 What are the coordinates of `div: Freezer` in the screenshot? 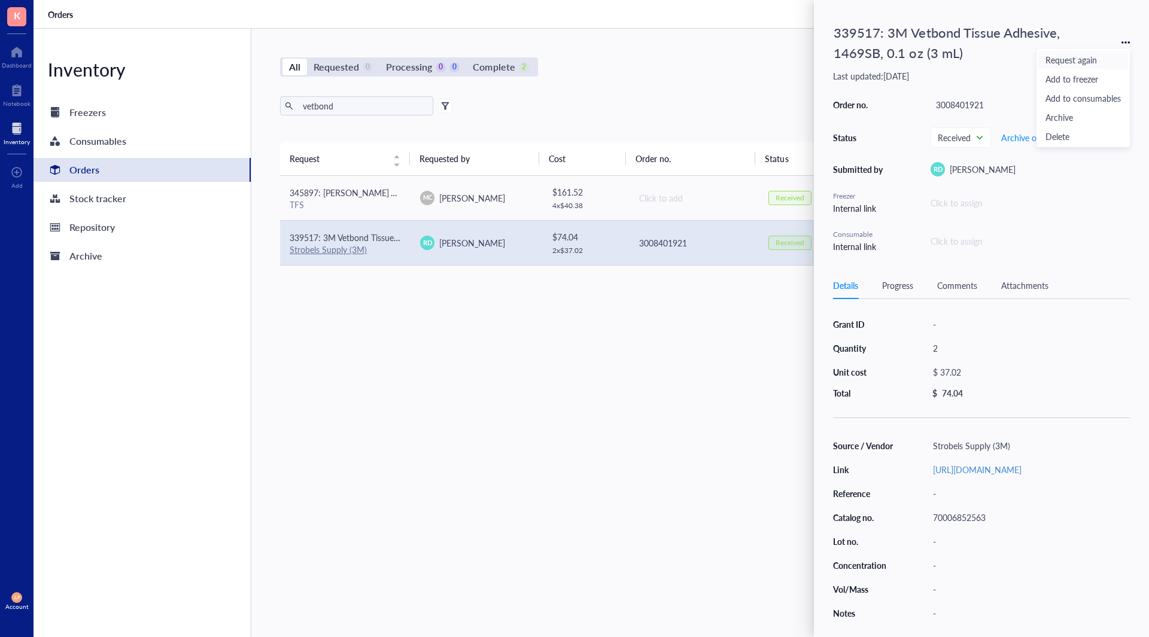 It's located at (860, 196).